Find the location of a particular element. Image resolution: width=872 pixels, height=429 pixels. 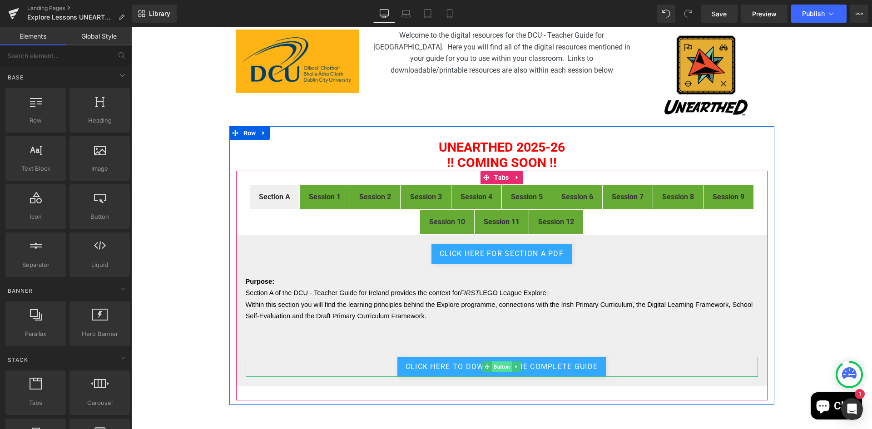

span: Library is located at coordinates (160, 14).